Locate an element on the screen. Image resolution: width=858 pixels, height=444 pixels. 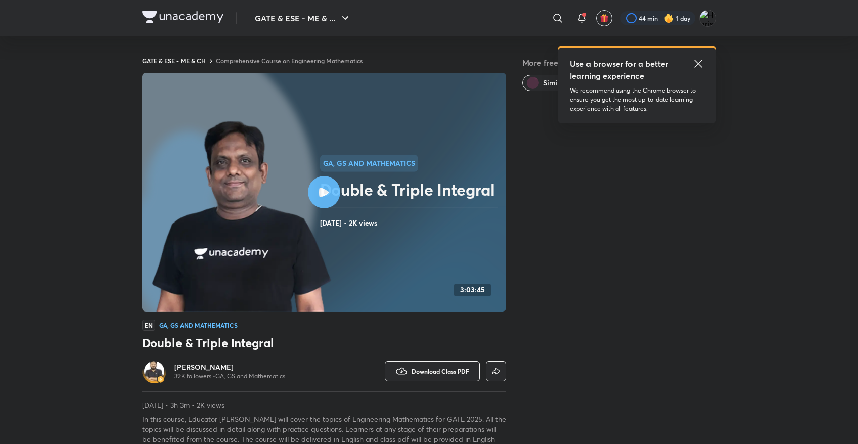
img: Avatar is located at coordinates (154, 371).